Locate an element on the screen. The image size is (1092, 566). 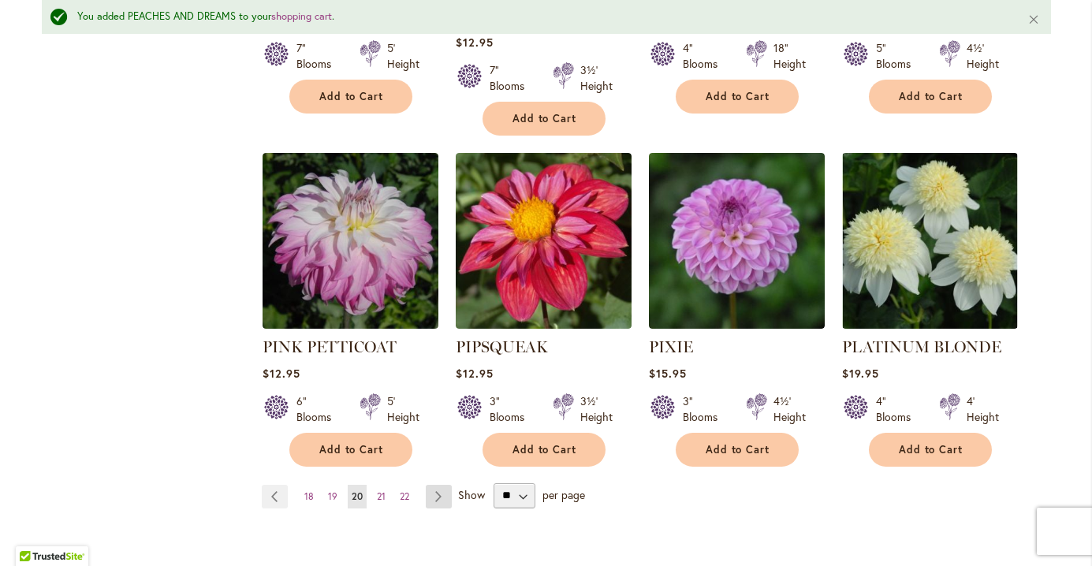
span: 21 is located at coordinates (381, 496).